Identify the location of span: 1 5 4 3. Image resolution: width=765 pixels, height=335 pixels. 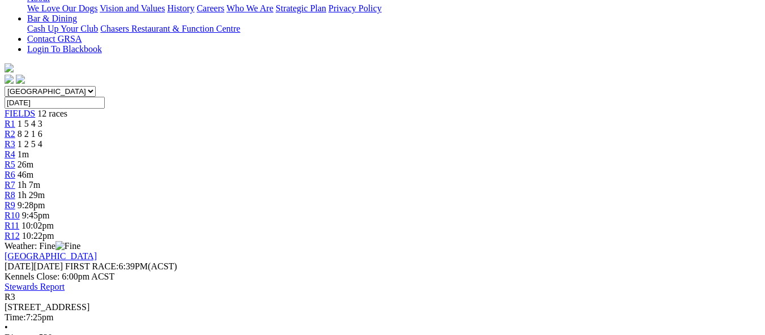
(30, 124).